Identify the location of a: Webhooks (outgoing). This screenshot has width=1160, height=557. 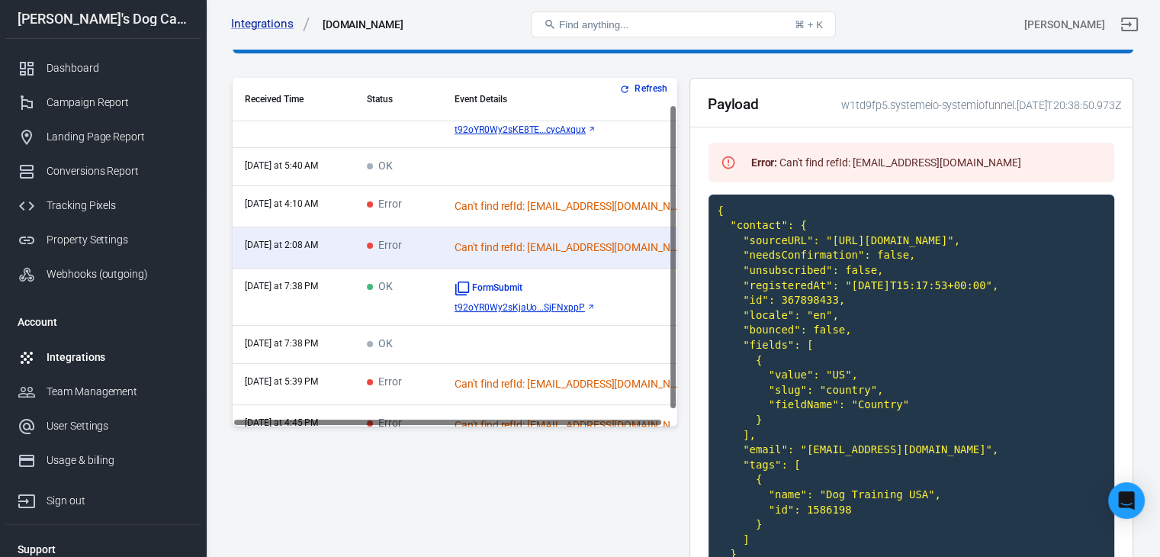
(103, 274).